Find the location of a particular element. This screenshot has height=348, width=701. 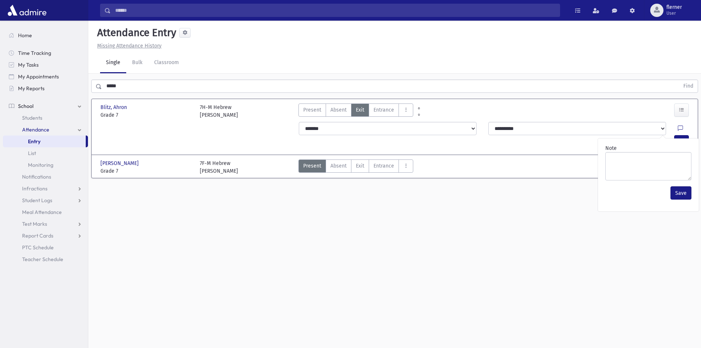

button: Save is located at coordinates (681, 193).